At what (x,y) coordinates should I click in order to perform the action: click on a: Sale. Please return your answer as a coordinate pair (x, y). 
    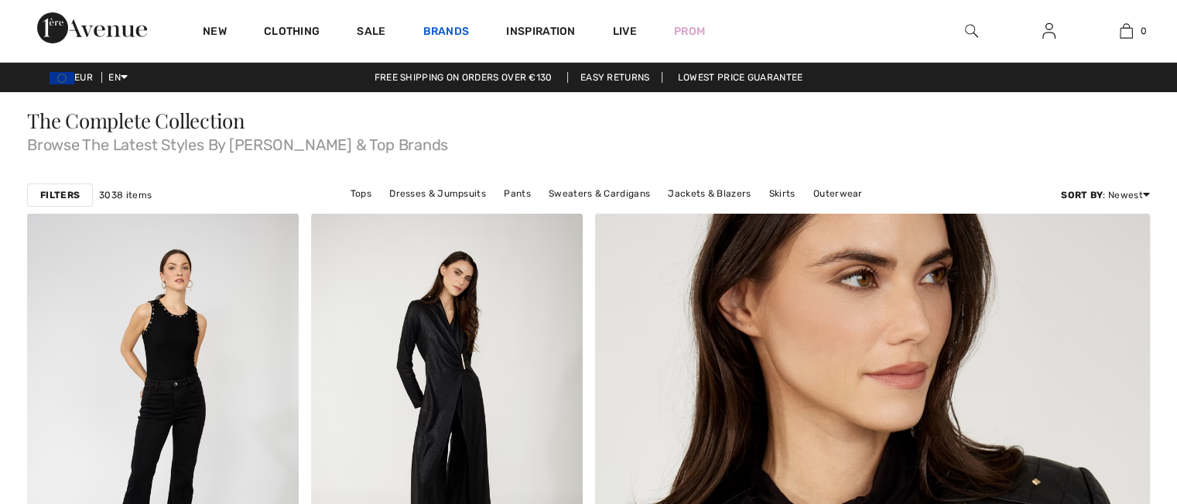
    Looking at the image, I should click on (371, 33).